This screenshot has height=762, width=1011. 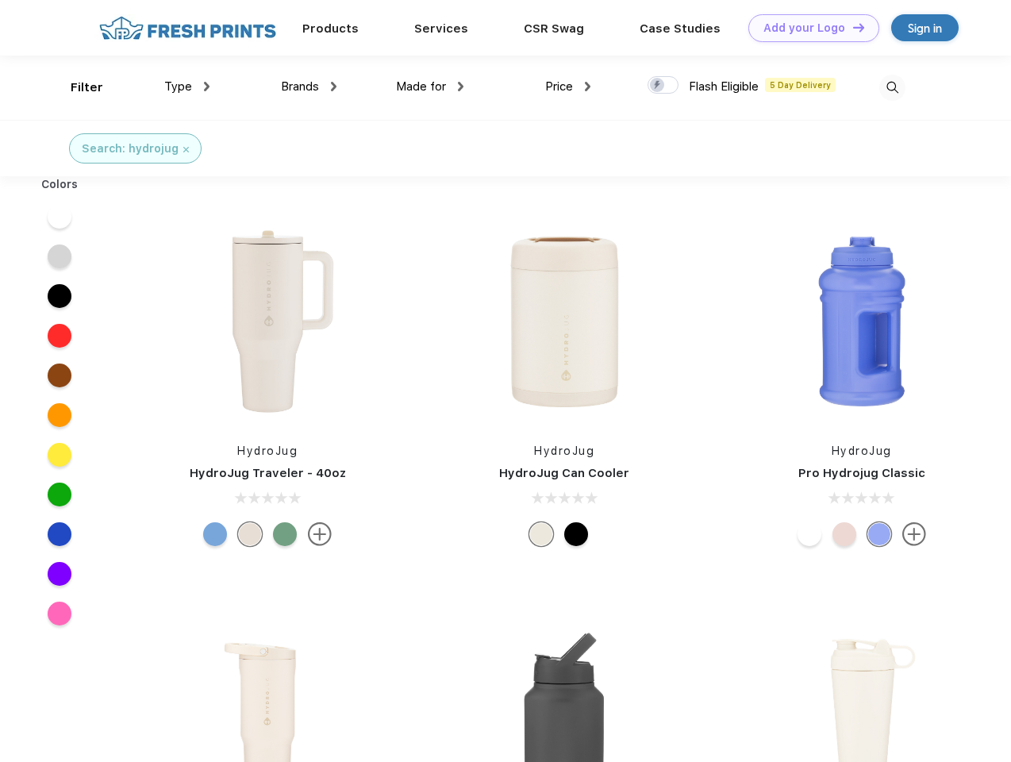 What do you see at coordinates (285, 534) in the screenshot?
I see `div: Sage` at bounding box center [285, 534].